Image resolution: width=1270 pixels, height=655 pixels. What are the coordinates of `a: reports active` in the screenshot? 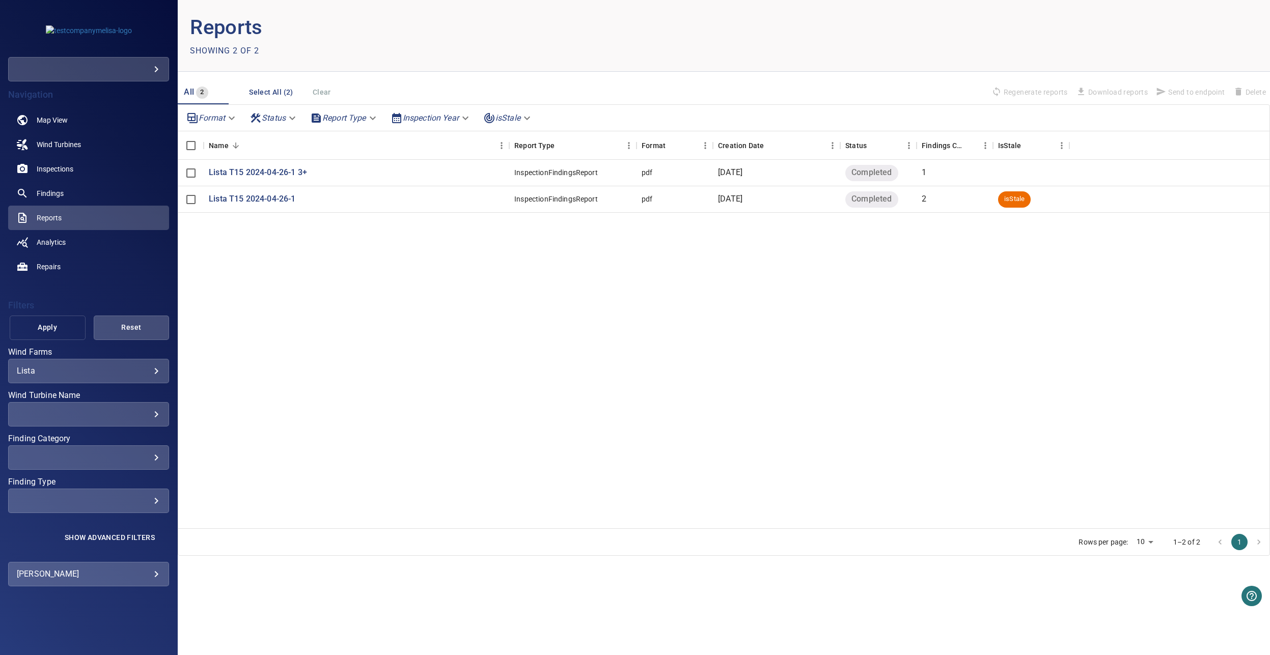 It's located at (89, 218).